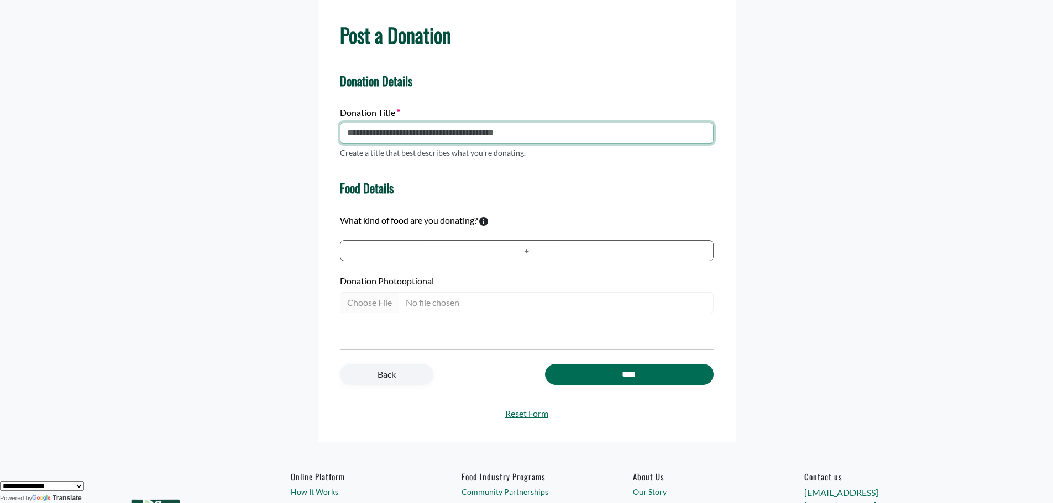 This screenshot has height=503, width=1053. Describe the element at coordinates (527, 81) in the screenshot. I see `h4: Donation Details` at that location.